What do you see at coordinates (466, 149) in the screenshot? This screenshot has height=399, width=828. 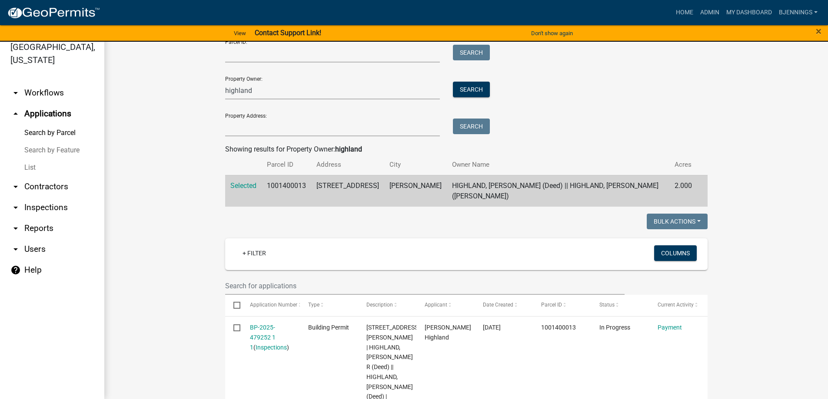 I see `div: Showing results for Property Owner:` at bounding box center [466, 149].